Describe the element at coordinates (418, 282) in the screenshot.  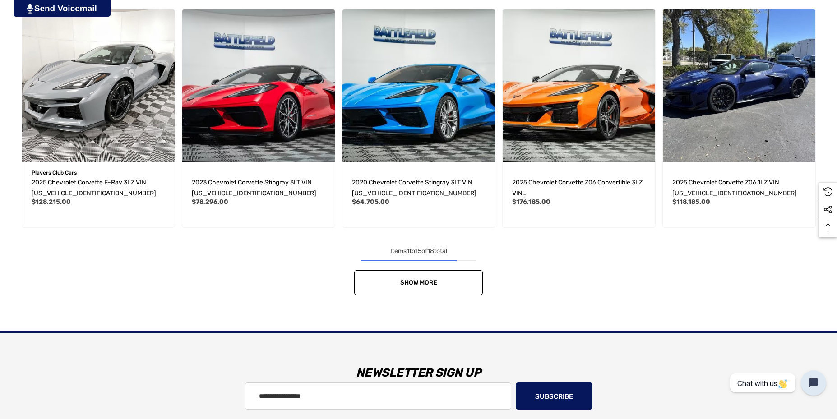
I see `a: Show More` at that location.